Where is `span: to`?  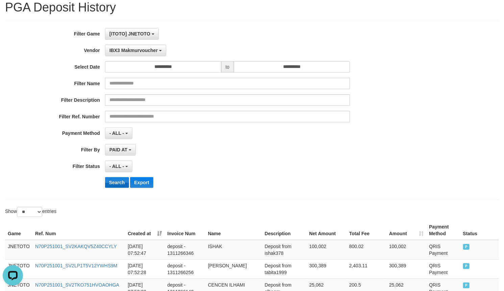
span: to is located at coordinates (228, 67).